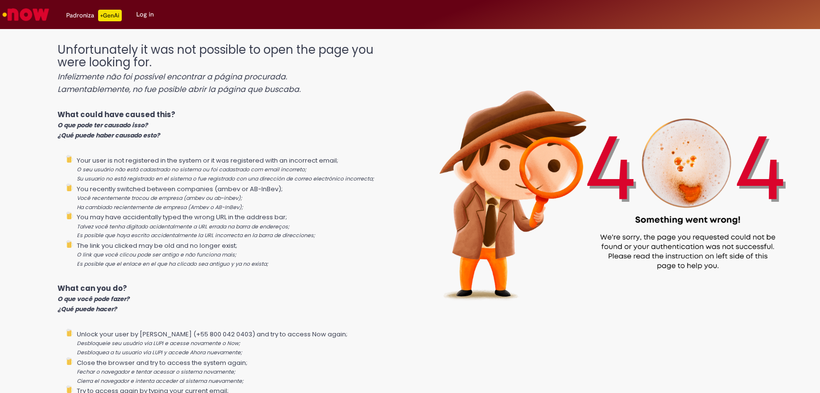 The height and width of the screenshot is (393, 820). What do you see at coordinates (110, 15) in the screenshot?
I see `p: +GenAi` at bounding box center [110, 15].